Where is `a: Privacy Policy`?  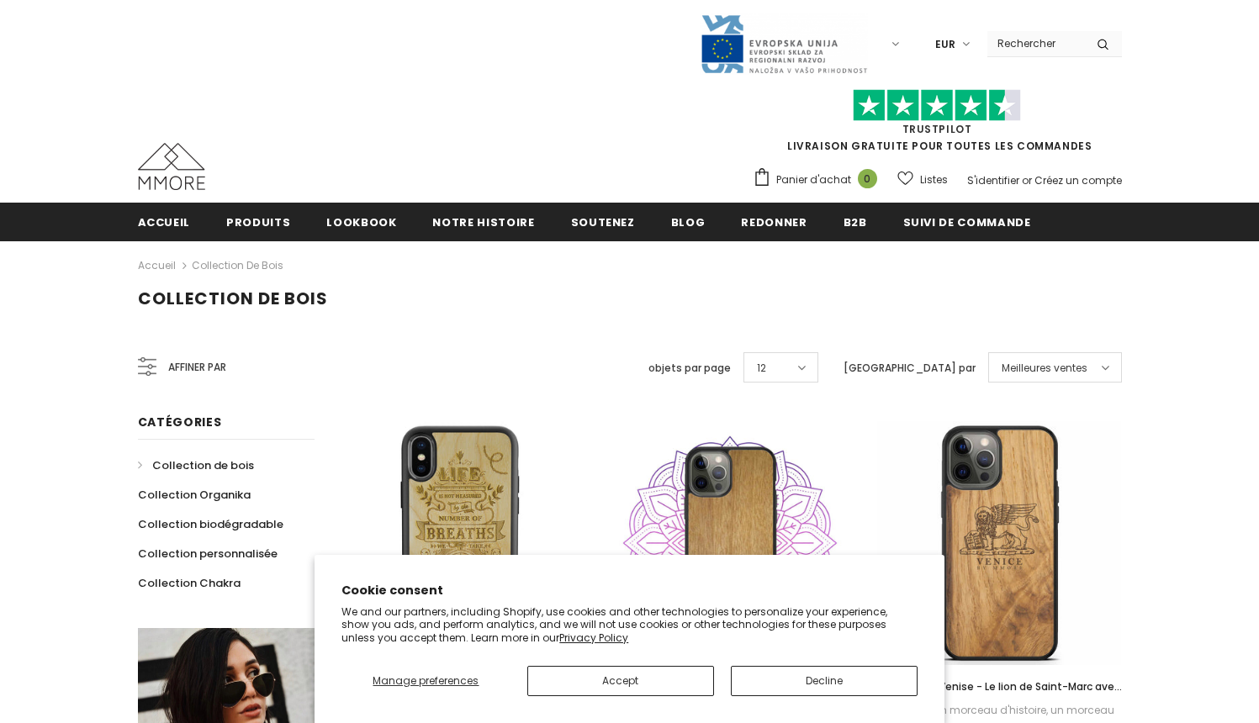
a: Privacy Policy is located at coordinates (594, 638).